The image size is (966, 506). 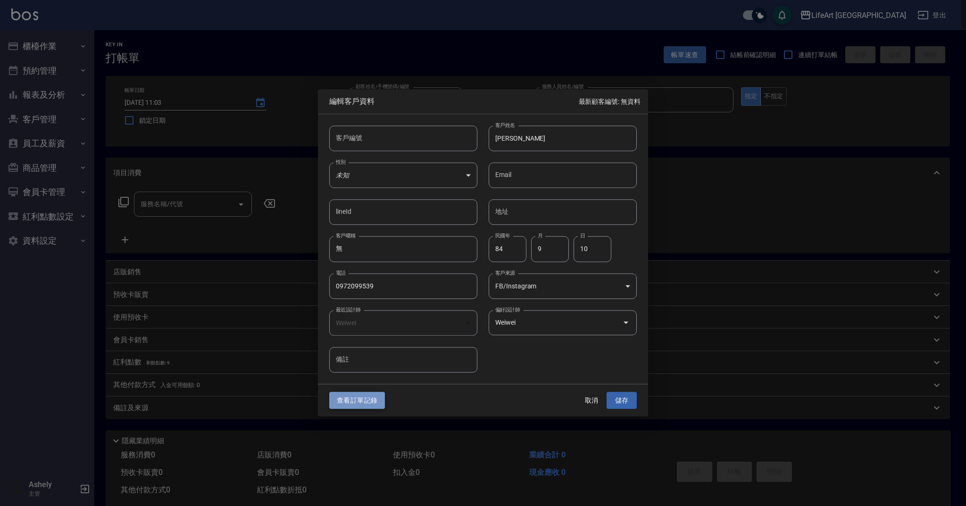 What do you see at coordinates (505, 125) in the screenshot?
I see `label: 客戶姓名` at bounding box center [505, 125].